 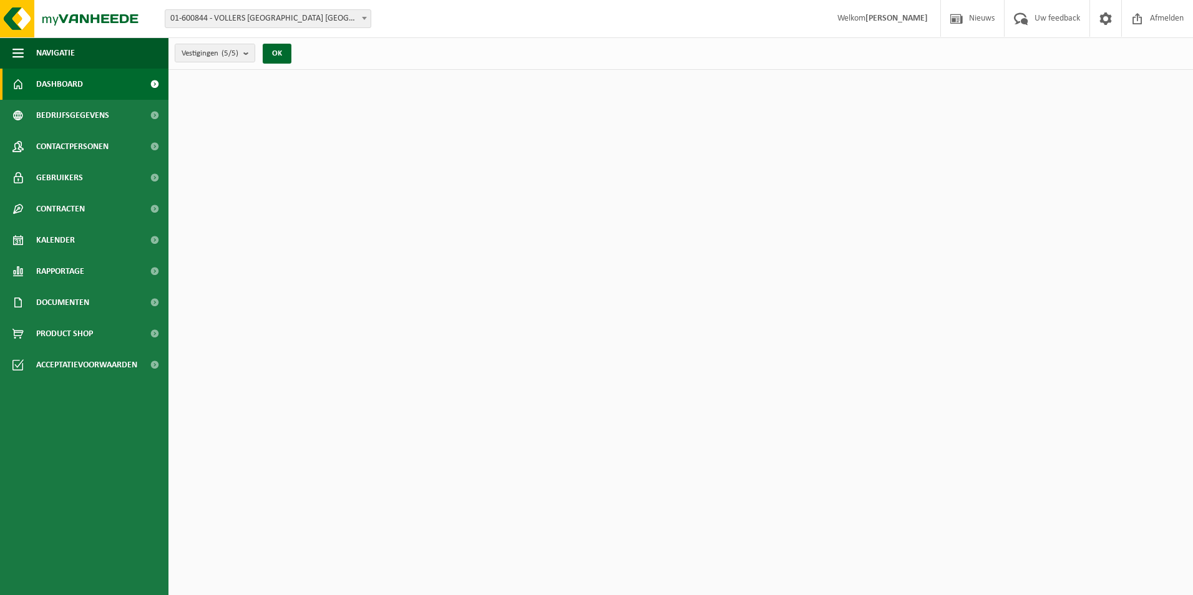 What do you see at coordinates (56, 240) in the screenshot?
I see `span: Kalender` at bounding box center [56, 240].